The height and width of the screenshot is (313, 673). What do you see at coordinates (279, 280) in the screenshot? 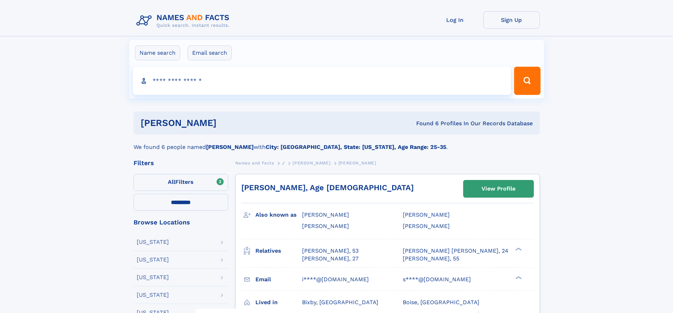
I see `h3: Email` at bounding box center [279, 280].